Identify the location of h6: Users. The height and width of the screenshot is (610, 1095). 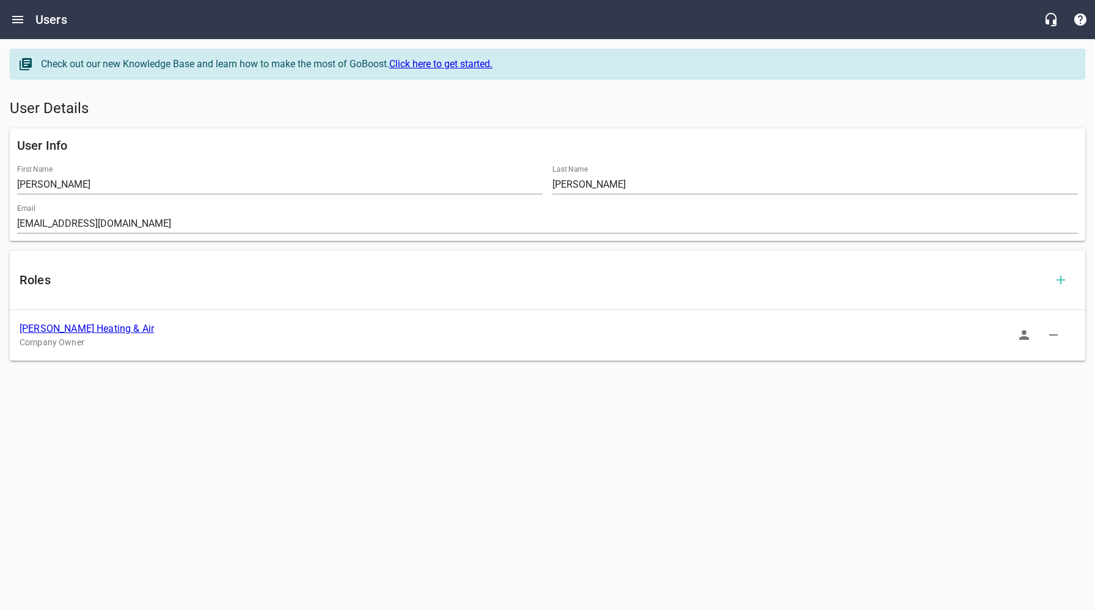
(51, 20).